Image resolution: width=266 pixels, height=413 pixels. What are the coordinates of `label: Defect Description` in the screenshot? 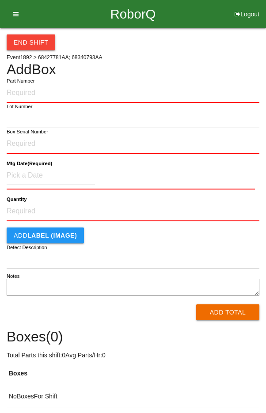 It's located at (27, 247).